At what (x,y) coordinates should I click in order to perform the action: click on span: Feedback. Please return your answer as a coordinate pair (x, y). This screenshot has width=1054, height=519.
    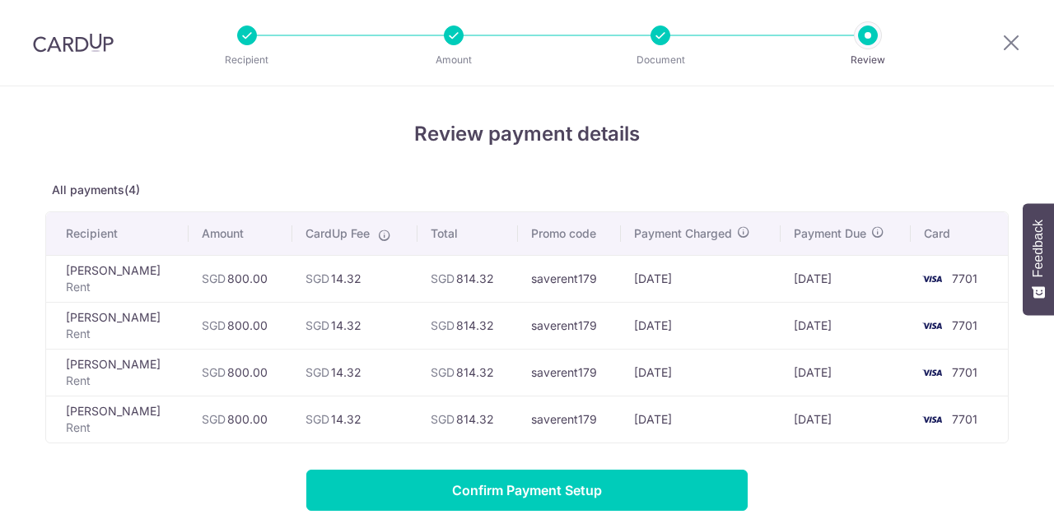
    Looking at the image, I should click on (1038, 249).